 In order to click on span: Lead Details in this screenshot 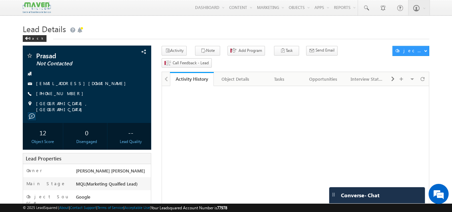, I will do `click(44, 29)`.